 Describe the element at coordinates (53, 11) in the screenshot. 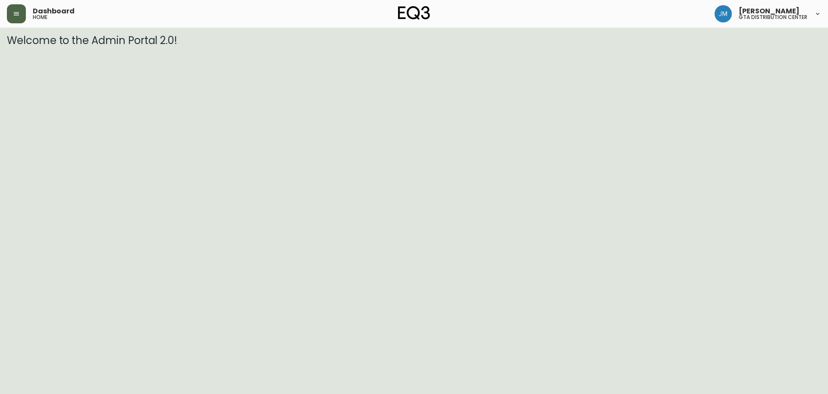

I see `span: Dashboard` at that location.